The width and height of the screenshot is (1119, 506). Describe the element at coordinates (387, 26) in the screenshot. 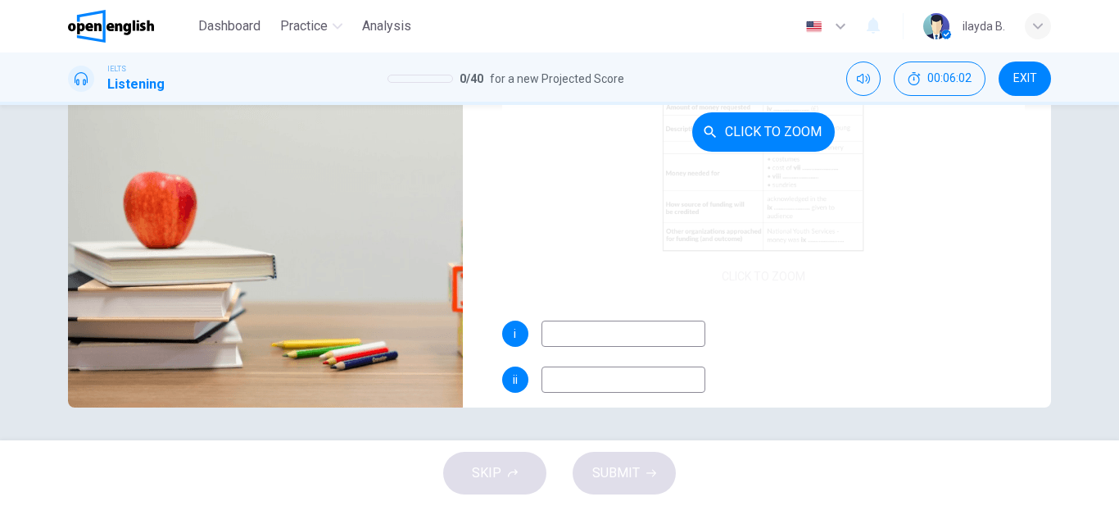

I see `a: Analysis` at that location.